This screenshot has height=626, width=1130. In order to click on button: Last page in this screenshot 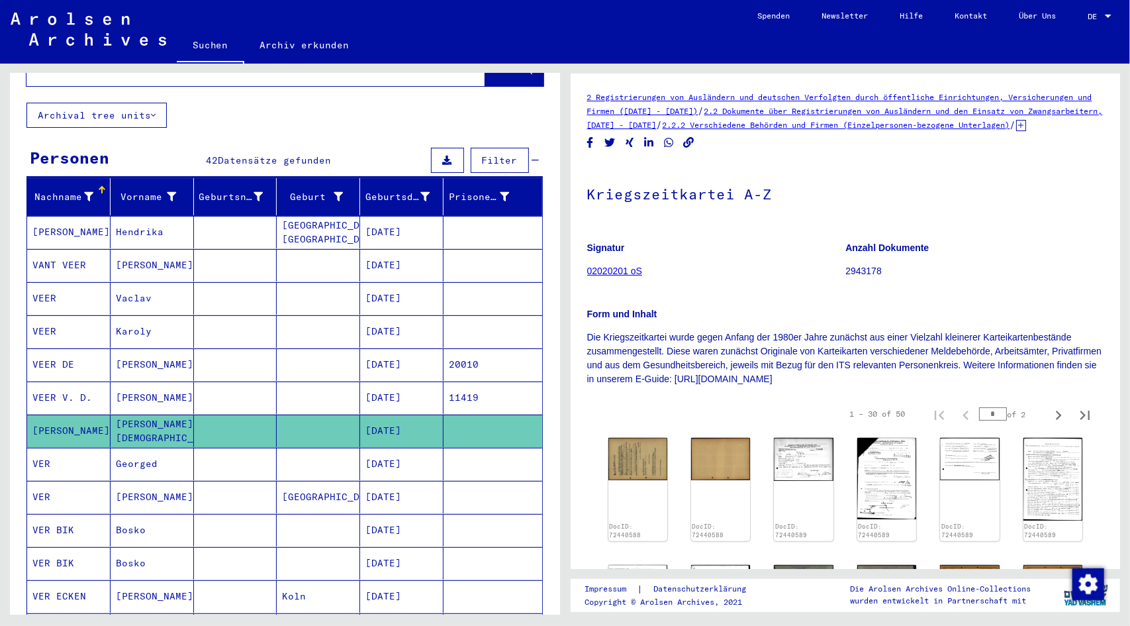, I will do `click(1085, 414)`.